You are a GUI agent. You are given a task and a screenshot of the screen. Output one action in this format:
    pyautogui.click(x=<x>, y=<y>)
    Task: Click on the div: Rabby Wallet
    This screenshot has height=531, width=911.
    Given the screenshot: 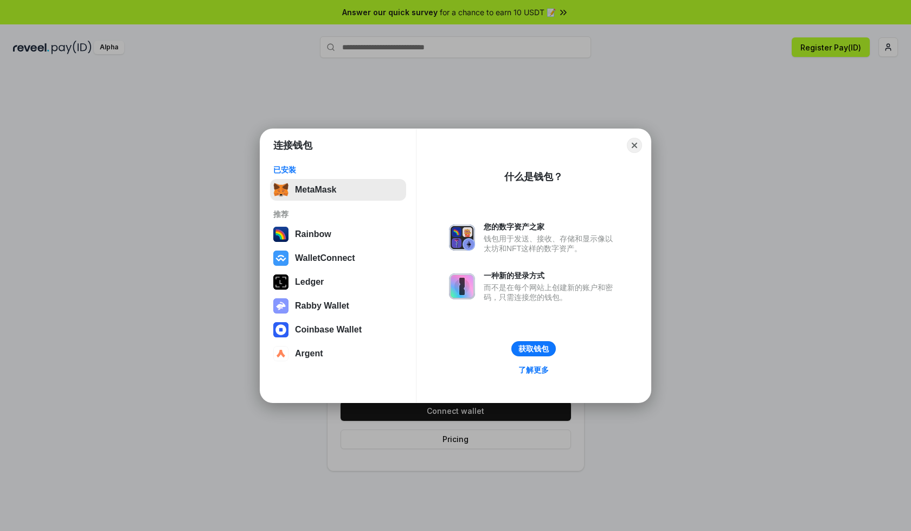 What is the action you would take?
    pyautogui.click(x=322, y=306)
    